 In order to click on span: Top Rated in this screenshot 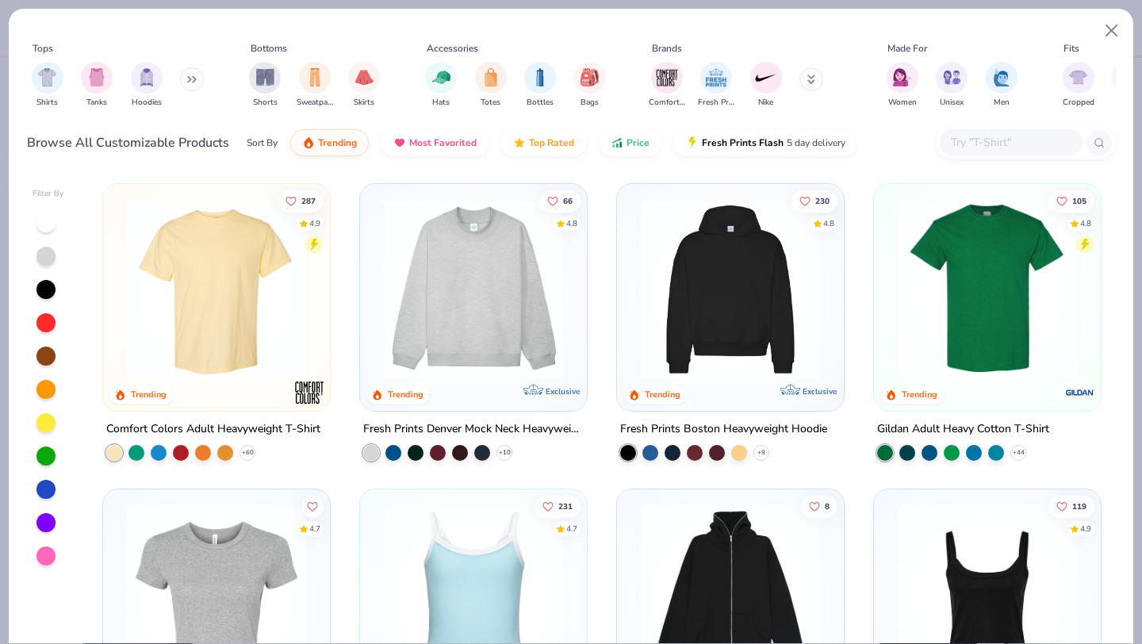, I will do `click(551, 143)`.